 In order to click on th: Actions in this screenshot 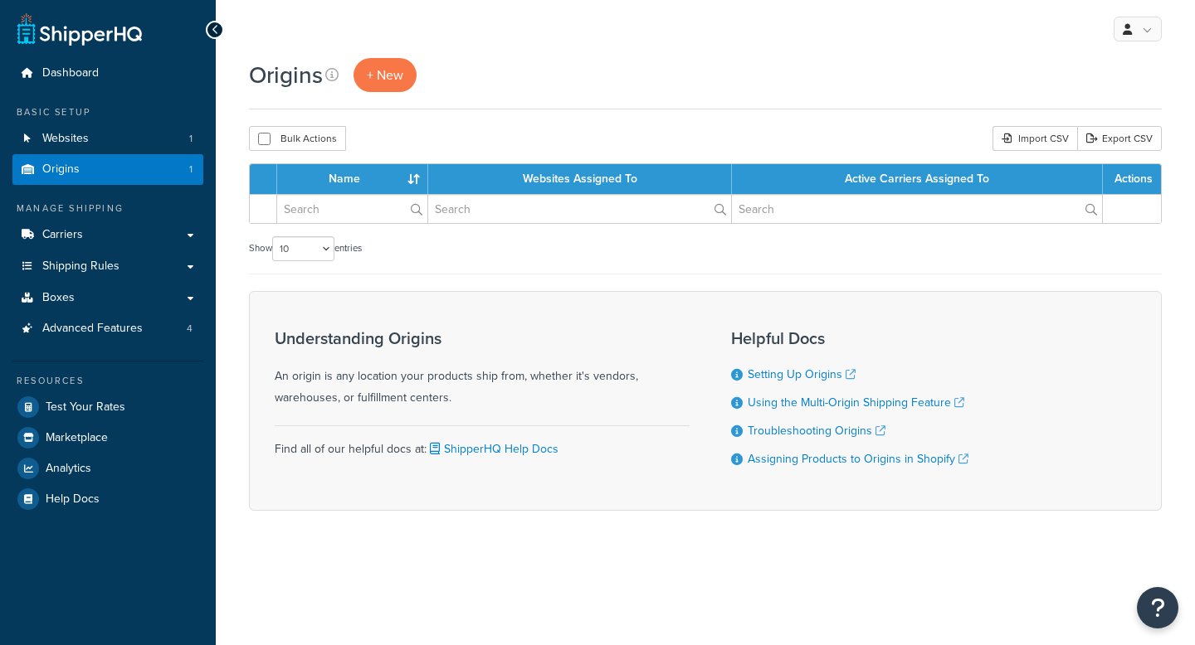, I will do `click(1132, 179)`.